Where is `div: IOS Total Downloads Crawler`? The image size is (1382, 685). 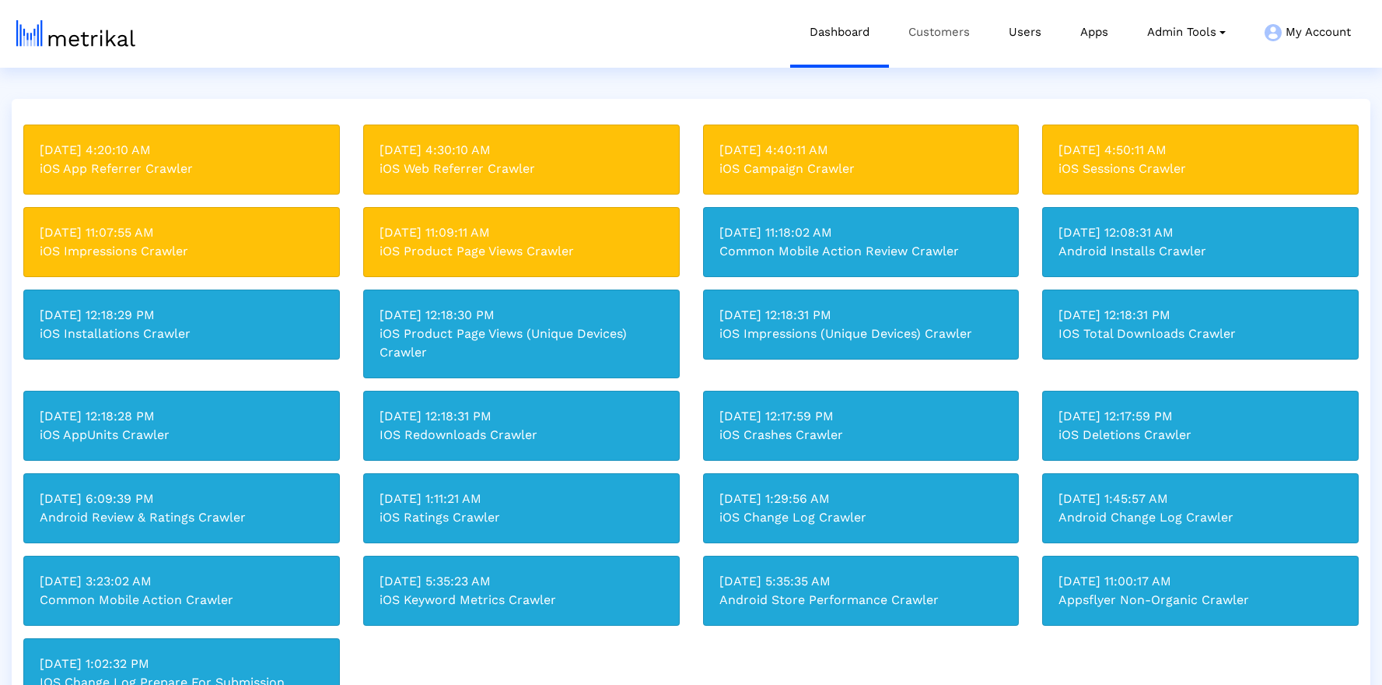
div: IOS Total Downloads Crawler is located at coordinates (1200, 334).